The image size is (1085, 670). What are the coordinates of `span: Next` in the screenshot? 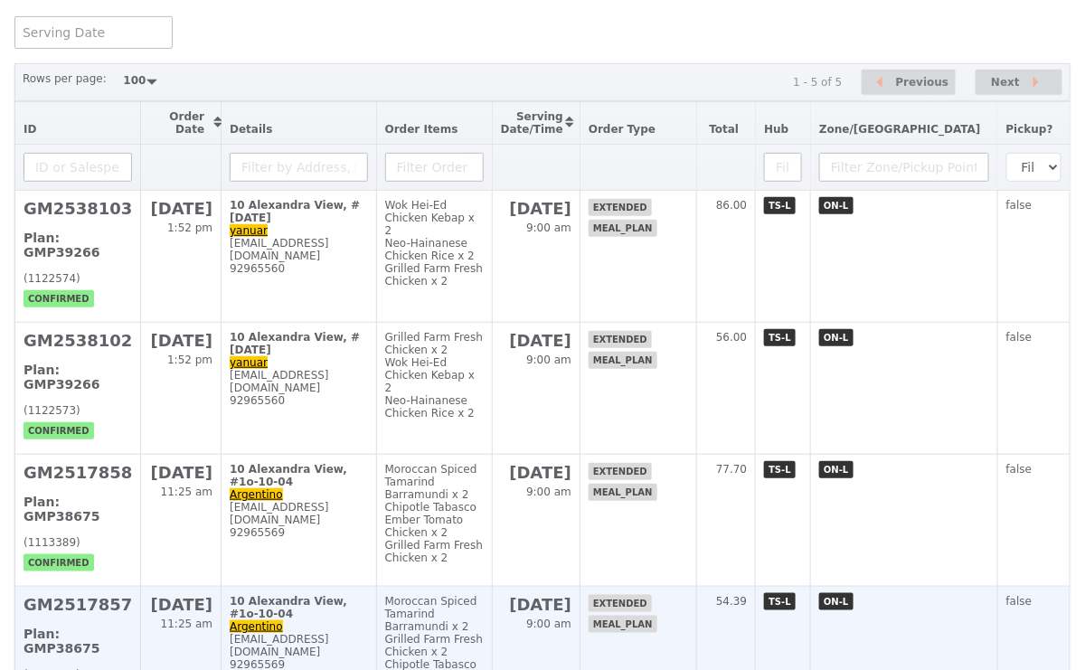 It's located at (1005, 82).